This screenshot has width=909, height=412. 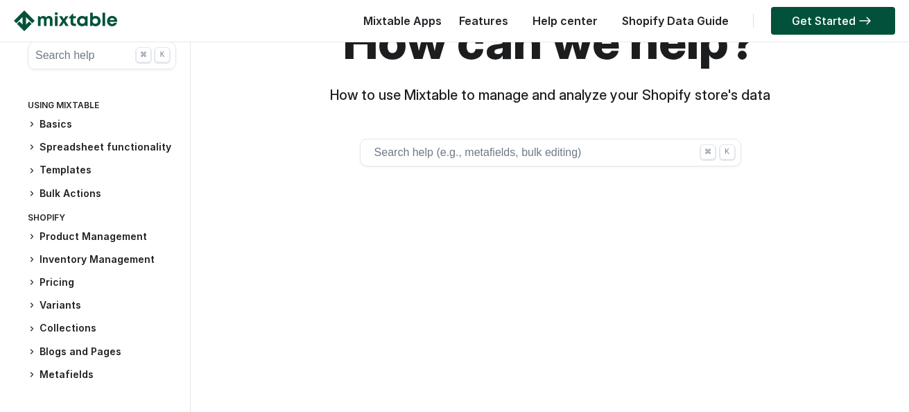 I want to click on a: Features, so click(x=484, y=21).